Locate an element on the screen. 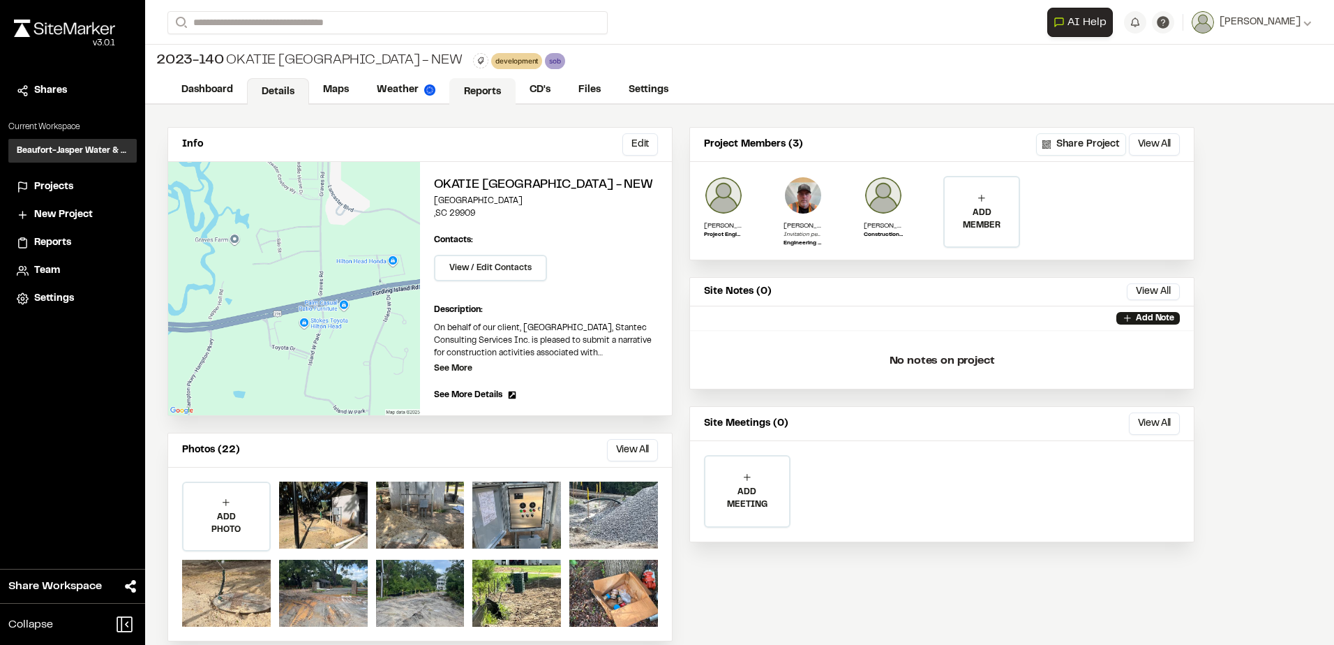  button: Open AI Assistant is located at coordinates (1080, 22).